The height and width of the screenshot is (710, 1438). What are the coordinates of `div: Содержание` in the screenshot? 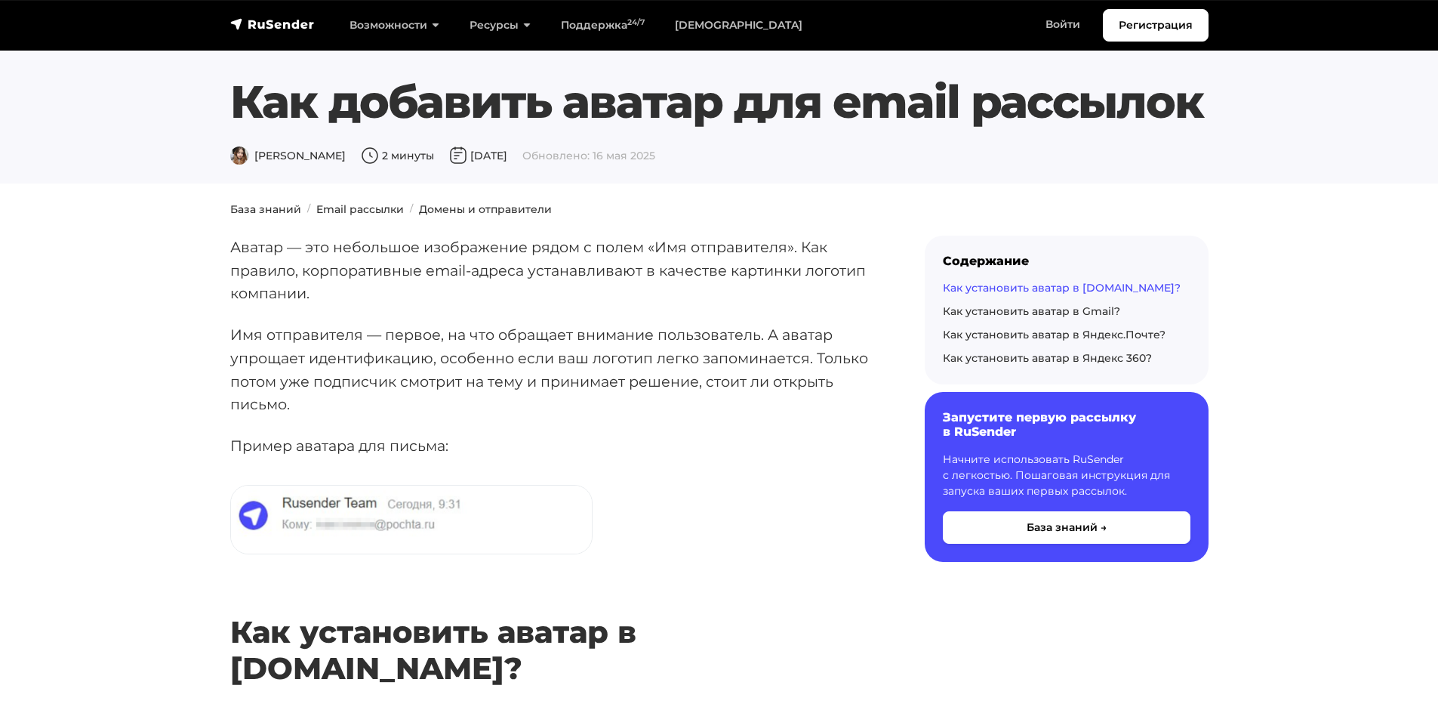 It's located at (1067, 260).